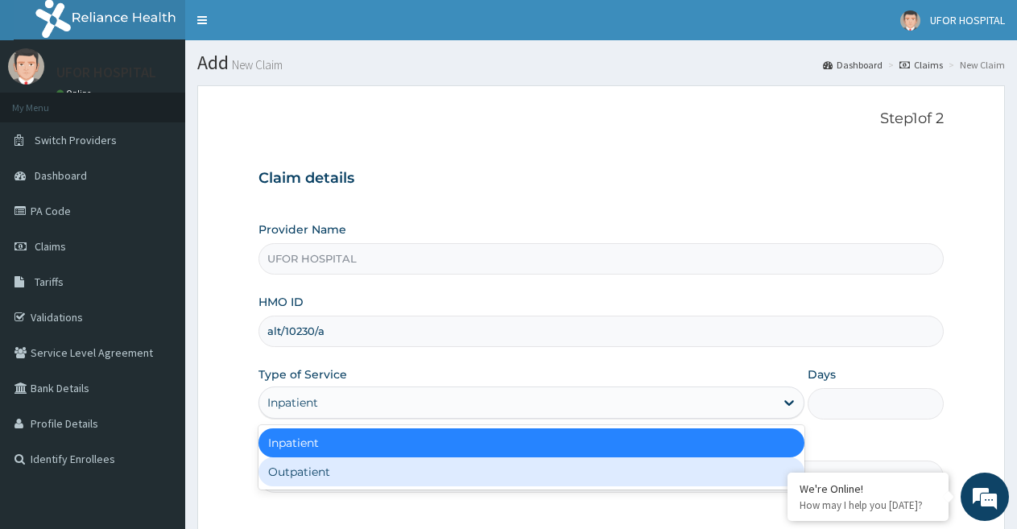 Image resolution: width=1017 pixels, height=529 pixels. What do you see at coordinates (302, 230) in the screenshot?
I see `label: Provider Name` at bounding box center [302, 230].